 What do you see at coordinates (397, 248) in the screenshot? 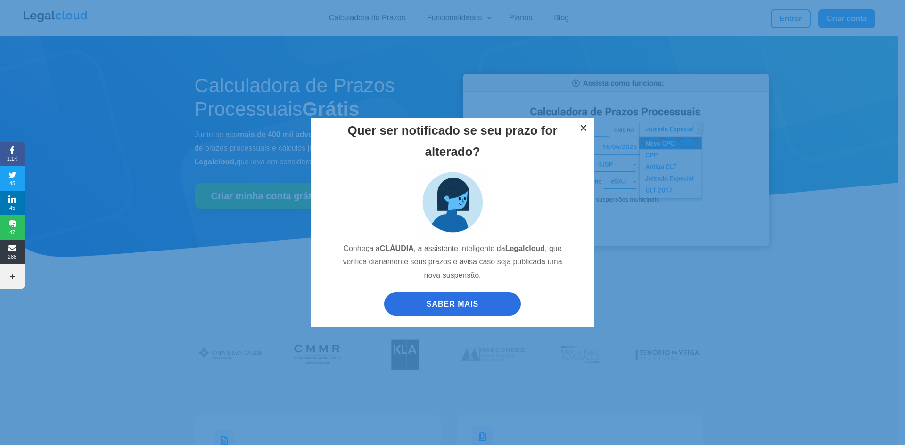
I see `strong: CLÁUDIA` at bounding box center [397, 248].